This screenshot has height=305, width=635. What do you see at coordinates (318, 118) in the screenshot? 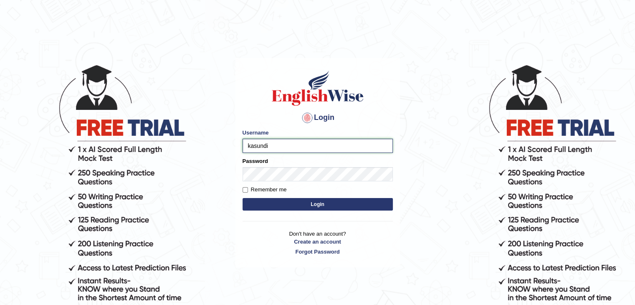
I see `h4: Login` at bounding box center [318, 118].